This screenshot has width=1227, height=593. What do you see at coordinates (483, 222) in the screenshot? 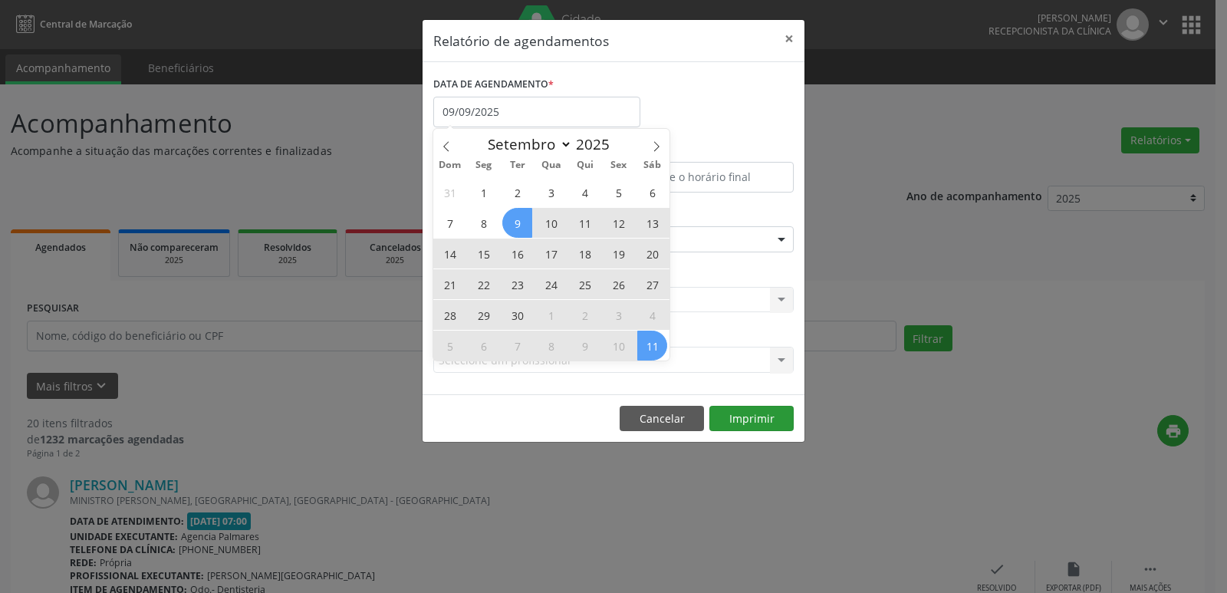
I see `span: Setembro 8, 2025` at bounding box center [483, 222].